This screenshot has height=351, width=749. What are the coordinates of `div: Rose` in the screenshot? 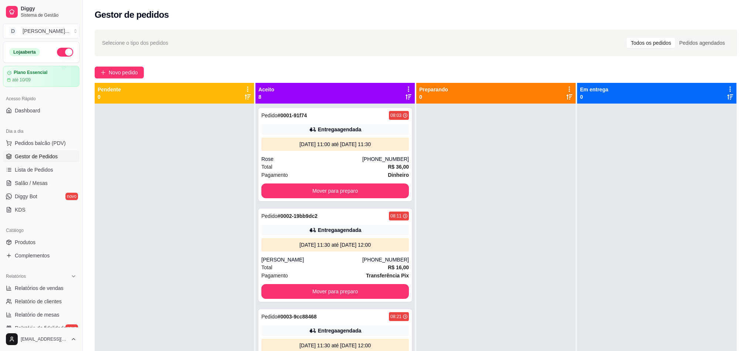 It's located at (312, 159).